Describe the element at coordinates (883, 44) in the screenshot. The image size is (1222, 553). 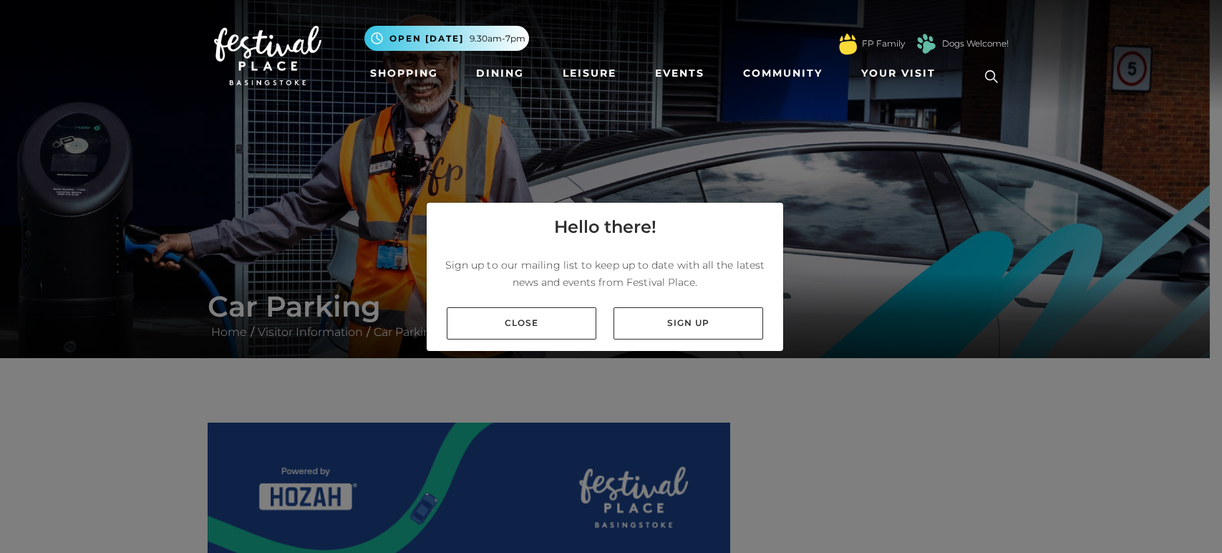
I see `a: FP Family` at that location.